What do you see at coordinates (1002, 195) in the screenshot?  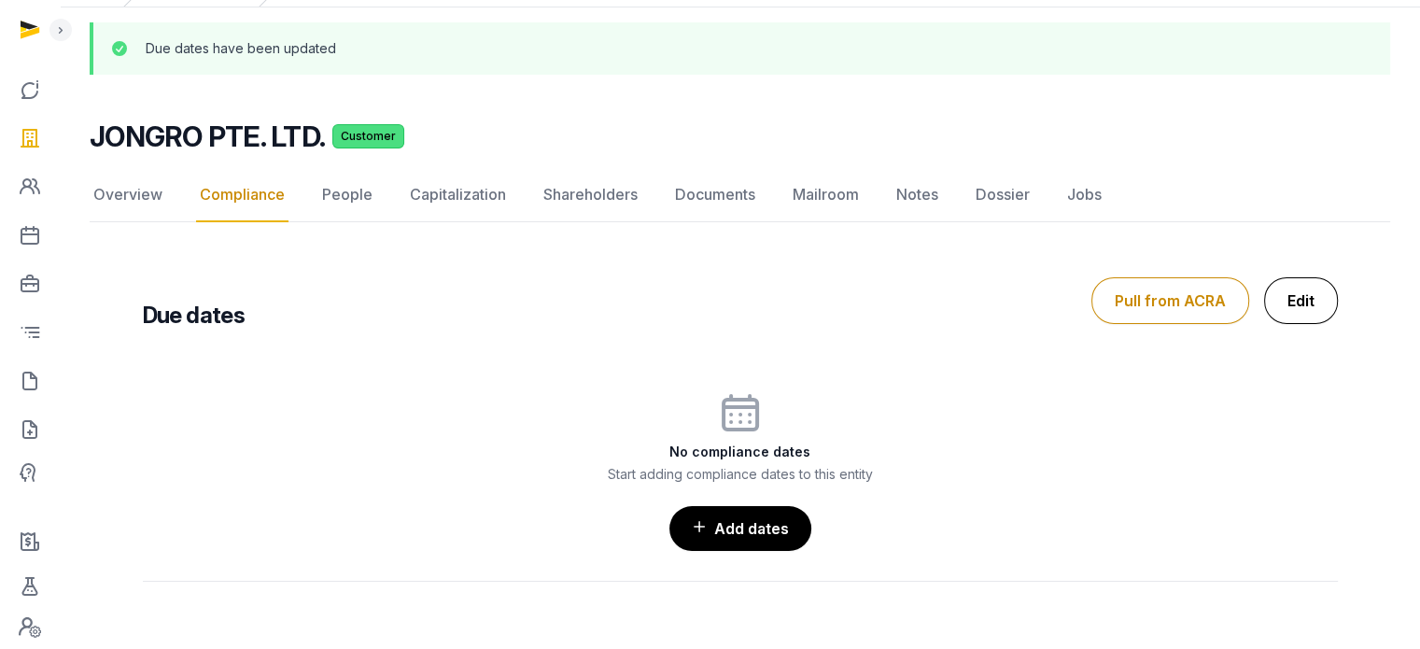 I see `a: Dossier` at bounding box center [1002, 195].